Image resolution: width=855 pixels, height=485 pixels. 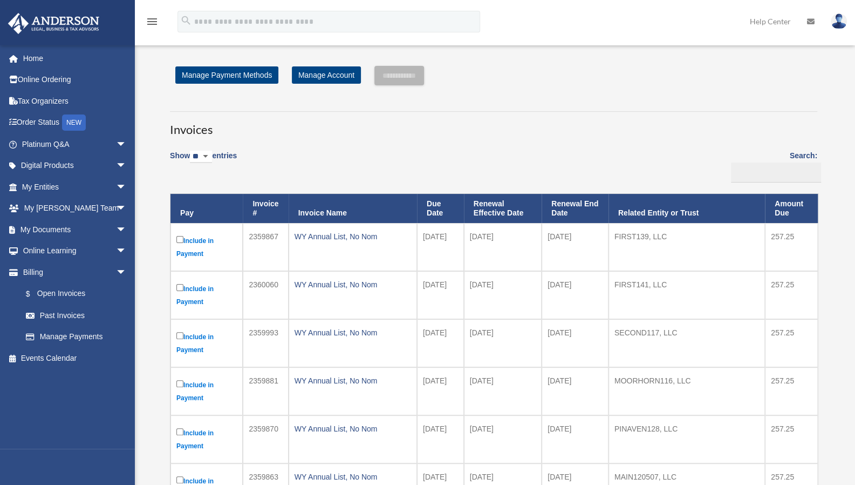 What do you see at coordinates (75, 58) in the screenshot?
I see `a: Home` at bounding box center [75, 58].